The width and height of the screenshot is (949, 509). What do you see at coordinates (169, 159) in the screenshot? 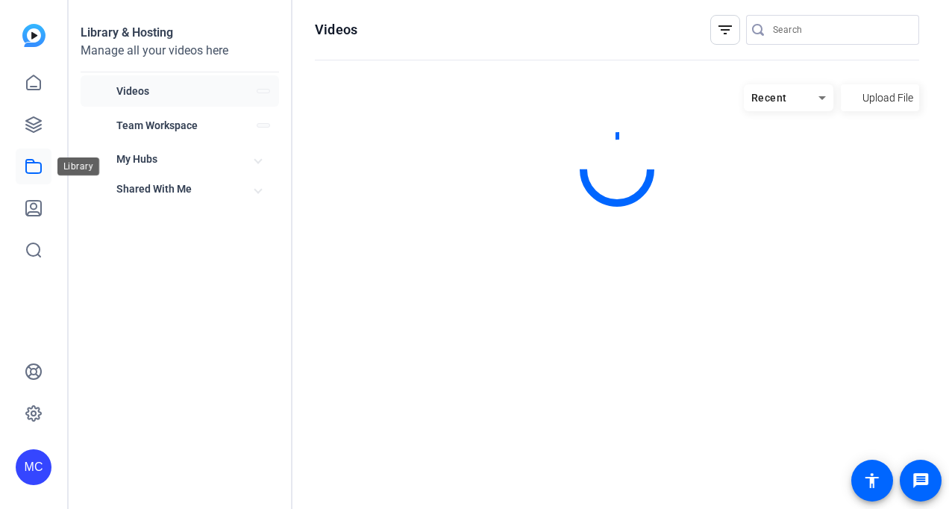
I see `span: My Hubs` at bounding box center [169, 159].